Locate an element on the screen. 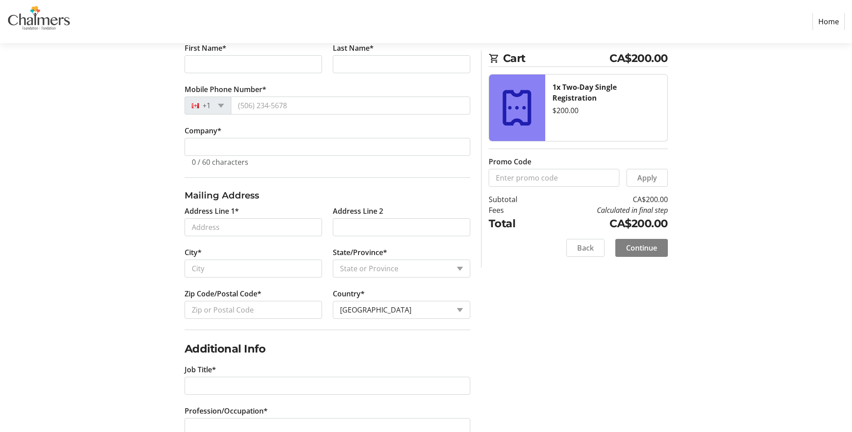 The image size is (852, 432). label: Mobile Phone Number* is located at coordinates (225, 89).